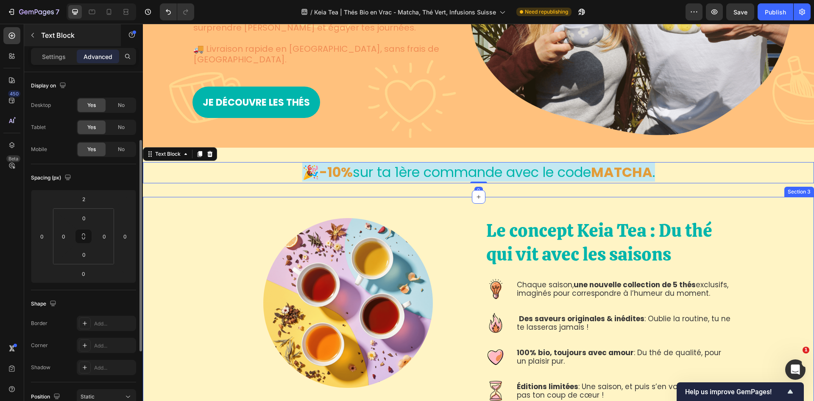  Describe the element at coordinates (482, 367) in the screenshot. I see `p: : Une saison, et puis s’en vont… ne rate pas ton coup de cœur !` at that location.